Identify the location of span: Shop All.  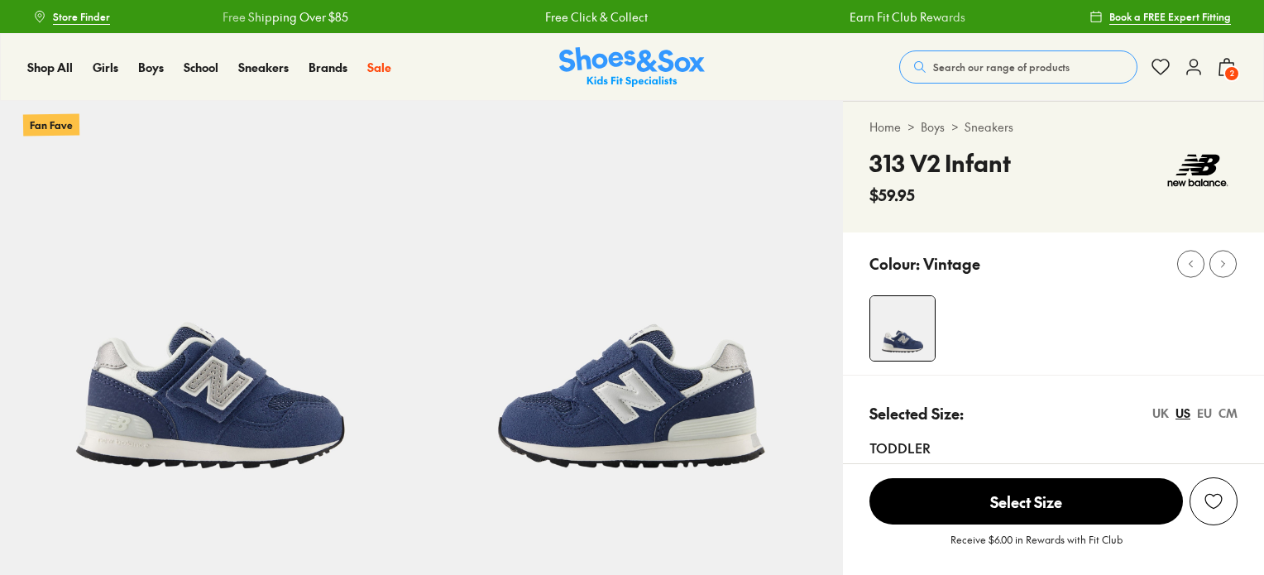
(50, 67).